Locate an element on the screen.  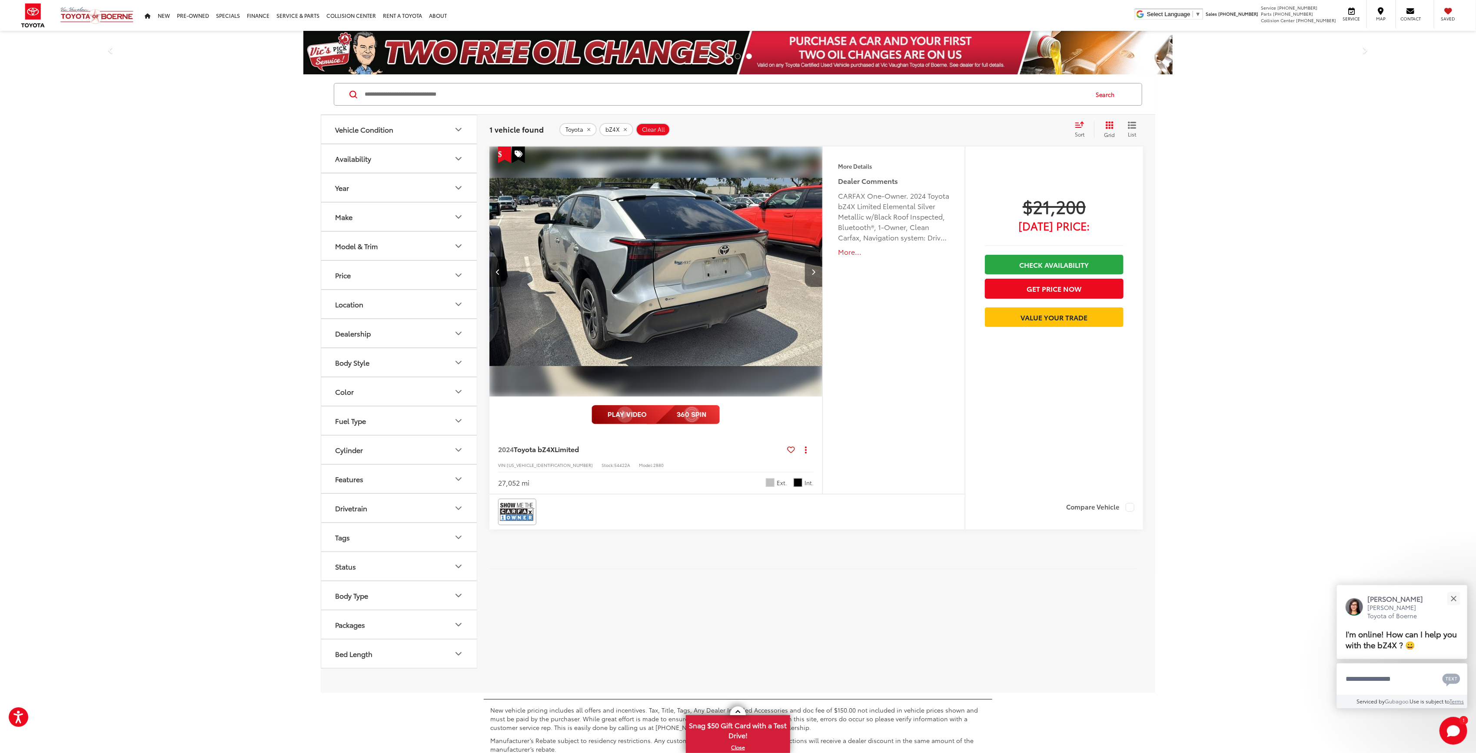
span: Parts is located at coordinates (1266, 13).